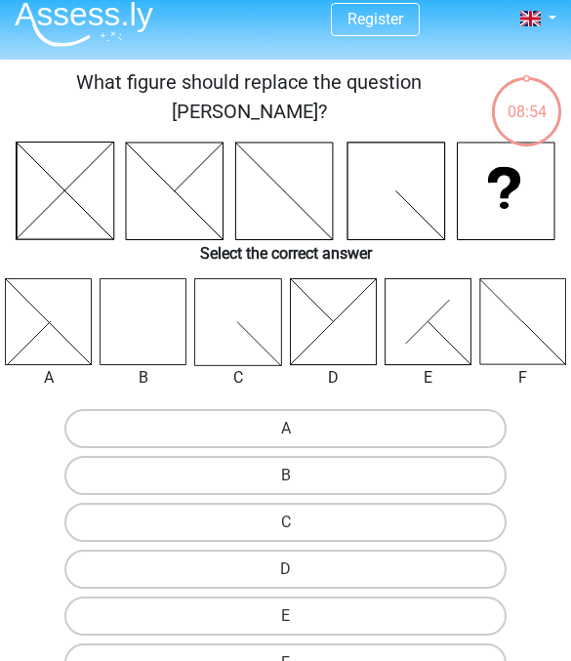 Image resolution: width=571 pixels, height=661 pixels. Describe the element at coordinates (527, 100) in the screenshot. I see `div: 08:54` at that location.